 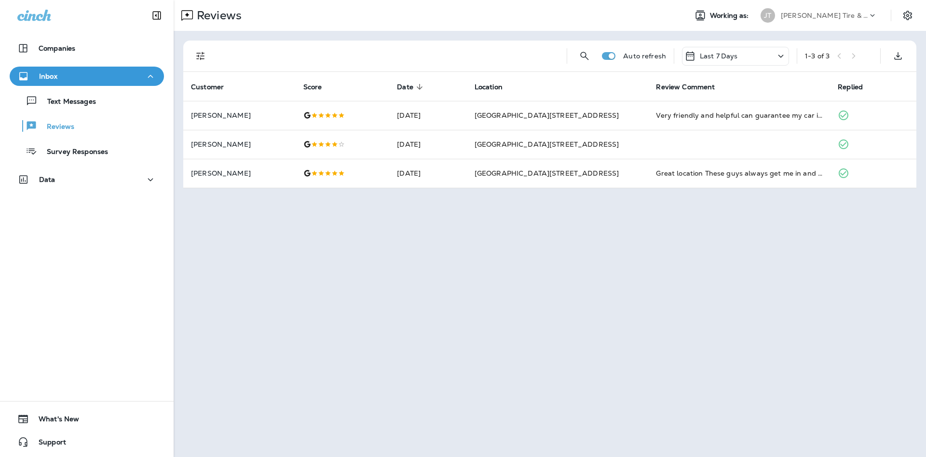 I want to click on div: 1 - 3 of 3, so click(x=817, y=56).